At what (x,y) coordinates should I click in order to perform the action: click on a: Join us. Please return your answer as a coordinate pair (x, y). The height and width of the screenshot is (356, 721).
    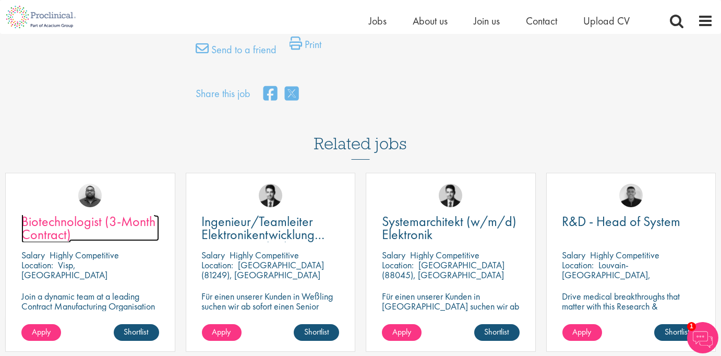
    Looking at the image, I should click on (486, 21).